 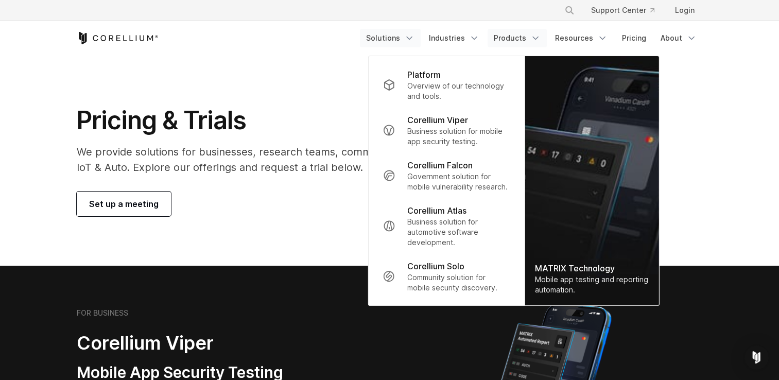 What do you see at coordinates (446, 130) in the screenshot?
I see `a: Corellium Viper Business solution for mobile app security testing.` at bounding box center [446, 130].